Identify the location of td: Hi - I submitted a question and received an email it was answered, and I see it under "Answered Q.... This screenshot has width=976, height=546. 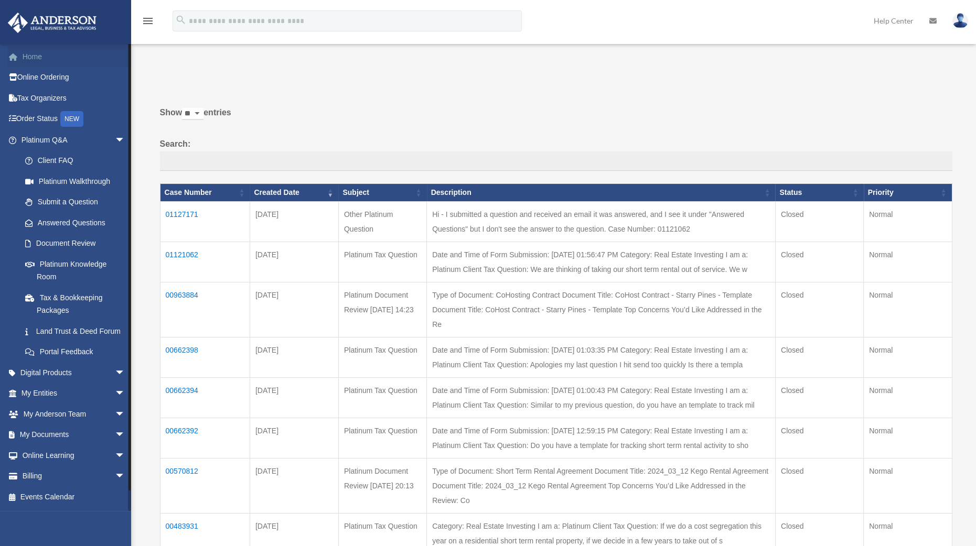
(601, 222).